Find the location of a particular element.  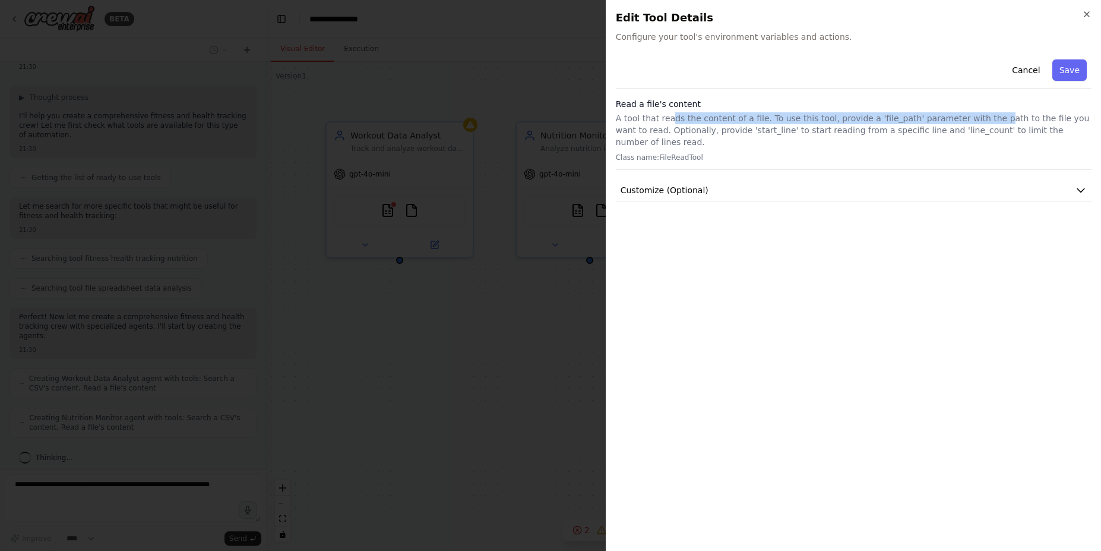

button: Customize (Optional) is located at coordinates (853, 190).